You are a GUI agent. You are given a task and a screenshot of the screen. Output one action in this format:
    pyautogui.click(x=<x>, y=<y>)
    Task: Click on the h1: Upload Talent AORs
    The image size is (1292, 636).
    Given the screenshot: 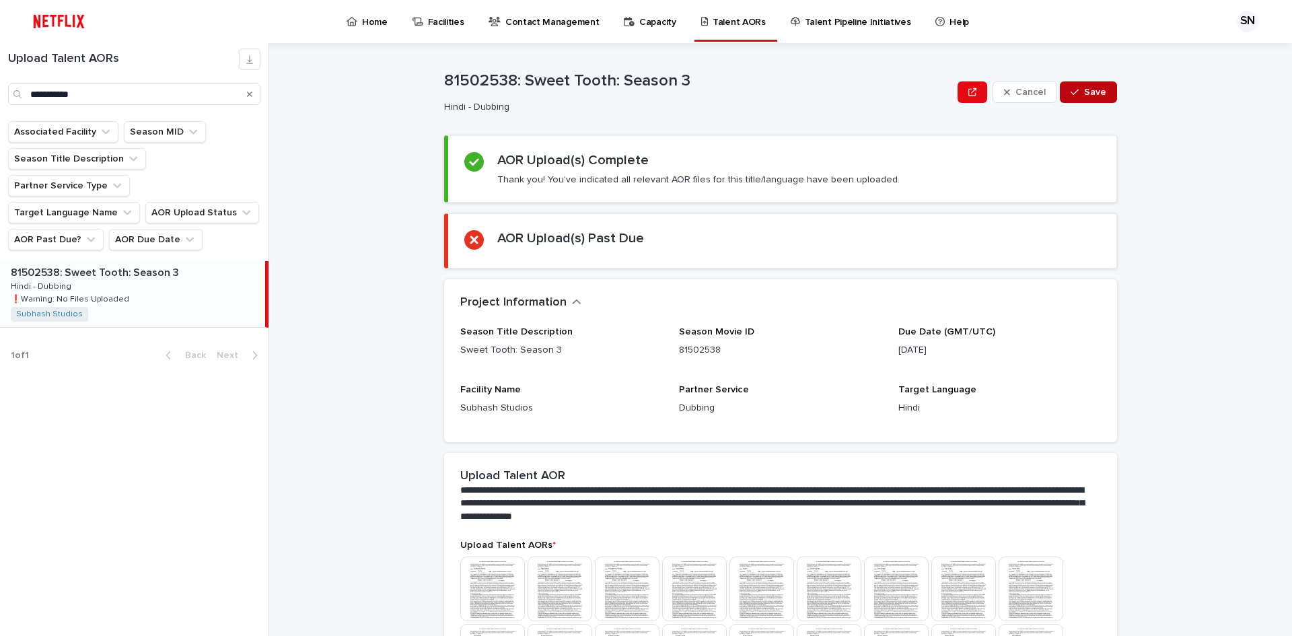 What is the action you would take?
    pyautogui.click(x=123, y=59)
    